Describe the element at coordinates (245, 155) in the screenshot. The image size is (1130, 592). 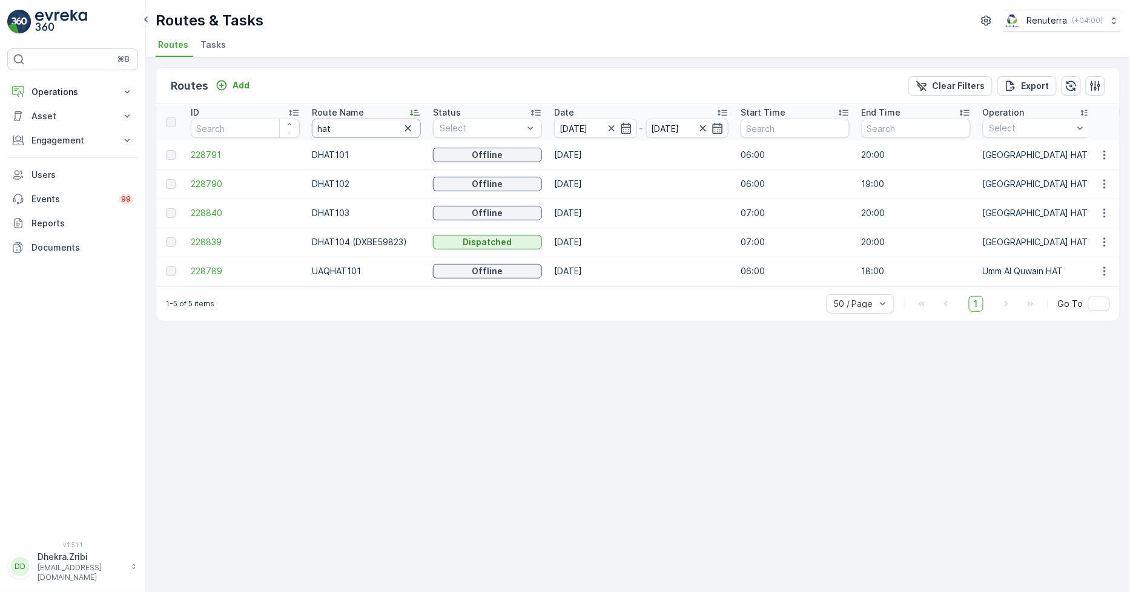
I see `a: 228791` at that location.